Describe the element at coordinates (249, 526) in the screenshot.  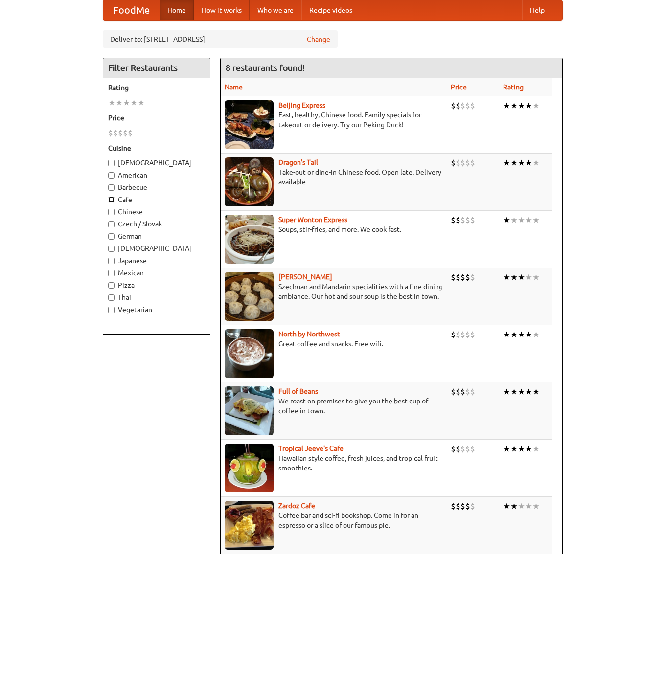
I see `img: zardoz.jpg` at that location.